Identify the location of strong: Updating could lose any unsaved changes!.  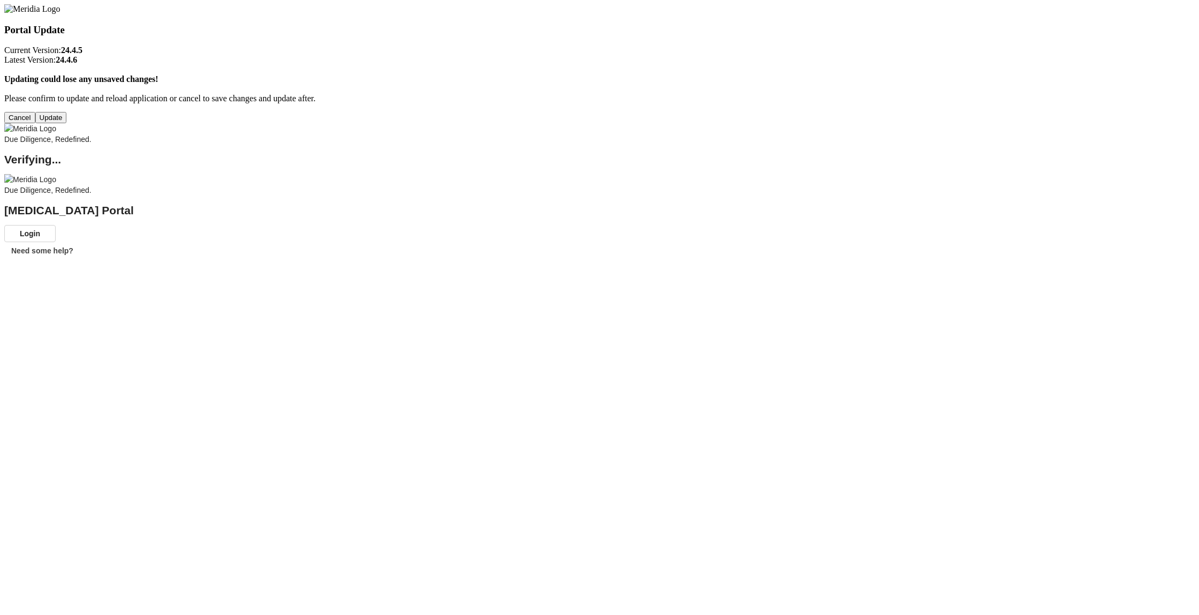
(81, 79).